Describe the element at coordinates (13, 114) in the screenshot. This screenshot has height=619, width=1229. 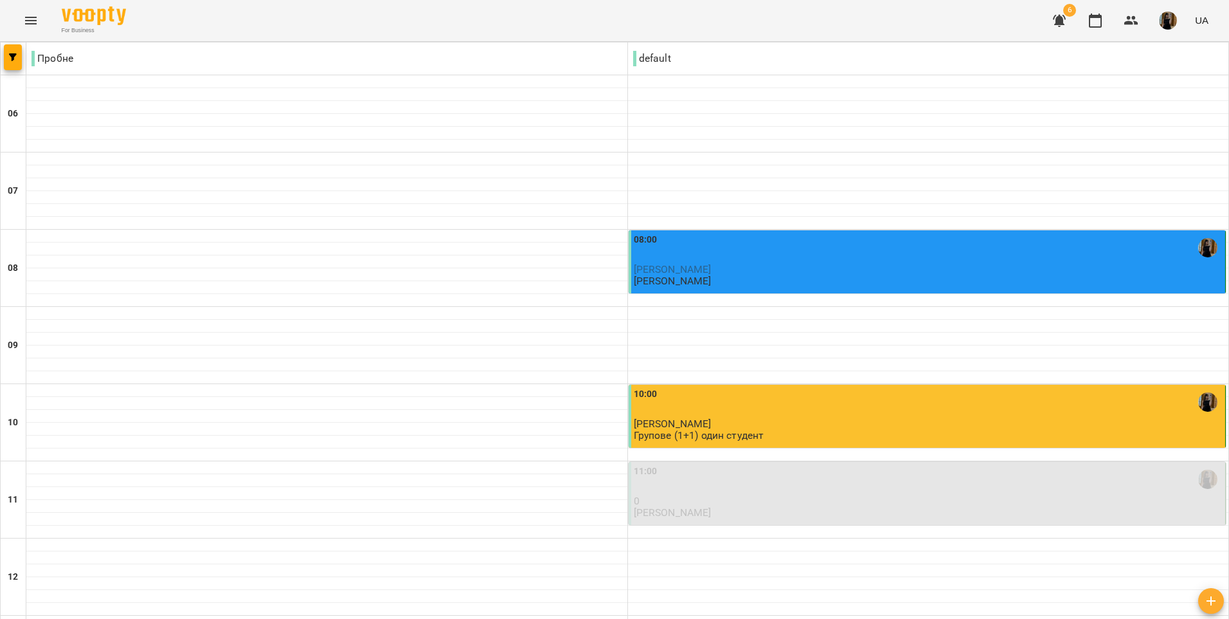
I see `h6: 06` at that location.